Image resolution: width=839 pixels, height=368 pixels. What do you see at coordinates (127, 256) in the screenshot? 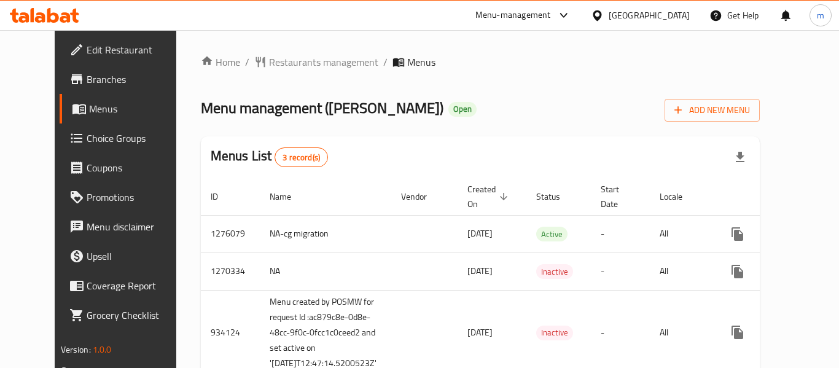
I see `a: Upsell` at bounding box center [127, 256].